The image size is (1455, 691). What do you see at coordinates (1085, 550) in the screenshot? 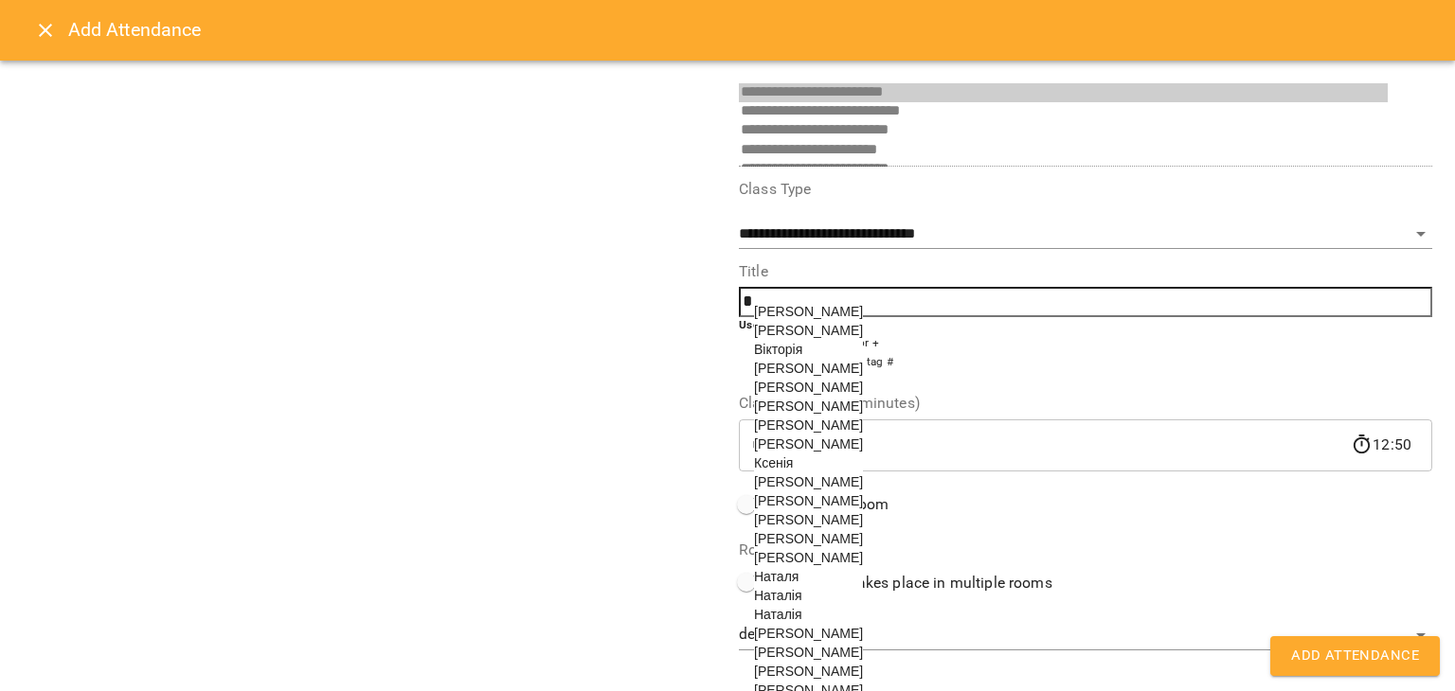
I see `label: Room` at bounding box center [1085, 550].